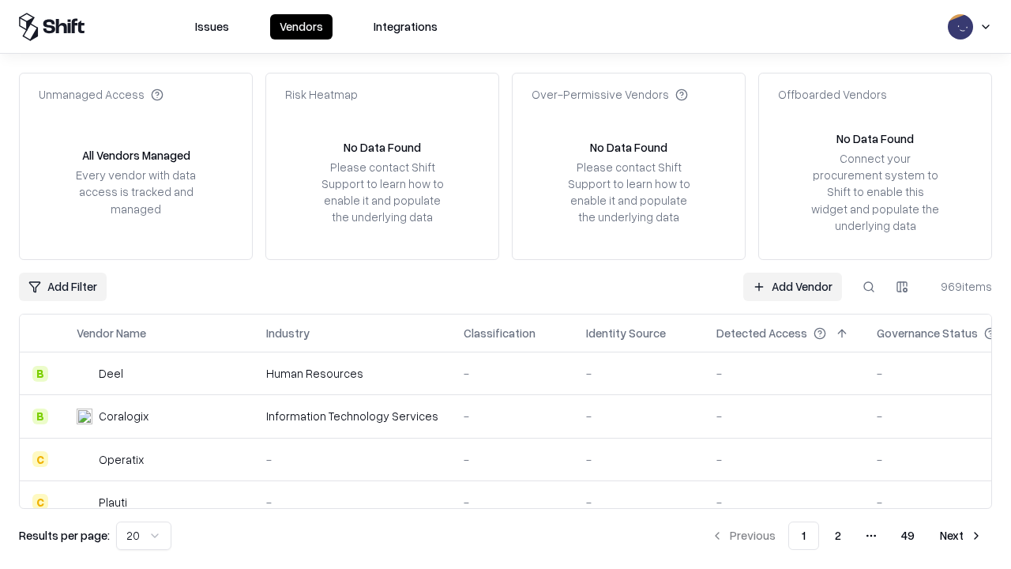 The height and width of the screenshot is (569, 1011). I want to click on div: Connect your procurement system to Shift to enable this widget and populate the underlying data, so click(875, 192).